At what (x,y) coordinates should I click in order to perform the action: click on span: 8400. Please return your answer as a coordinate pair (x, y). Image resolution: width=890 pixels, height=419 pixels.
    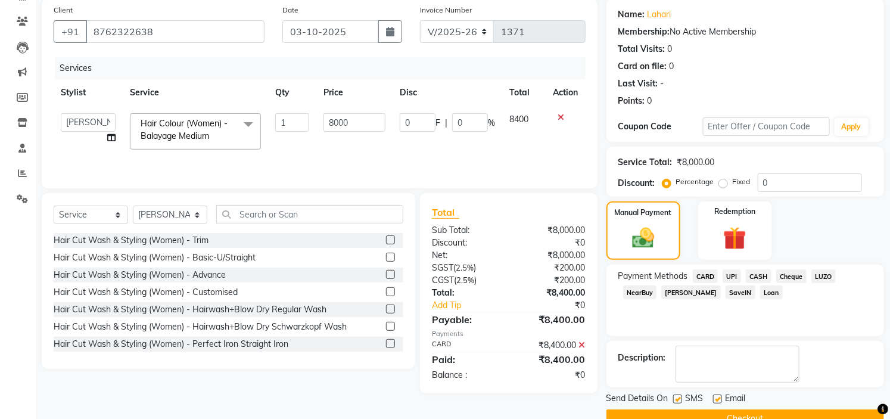
    Looking at the image, I should click on (519, 119).